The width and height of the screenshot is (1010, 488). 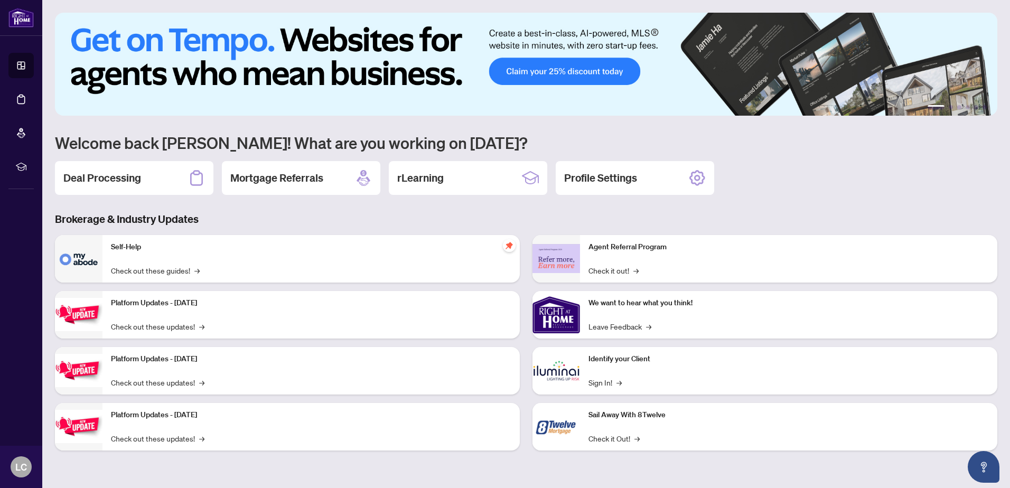 I want to click on h3: Brokerage & Industry Updates, so click(x=526, y=219).